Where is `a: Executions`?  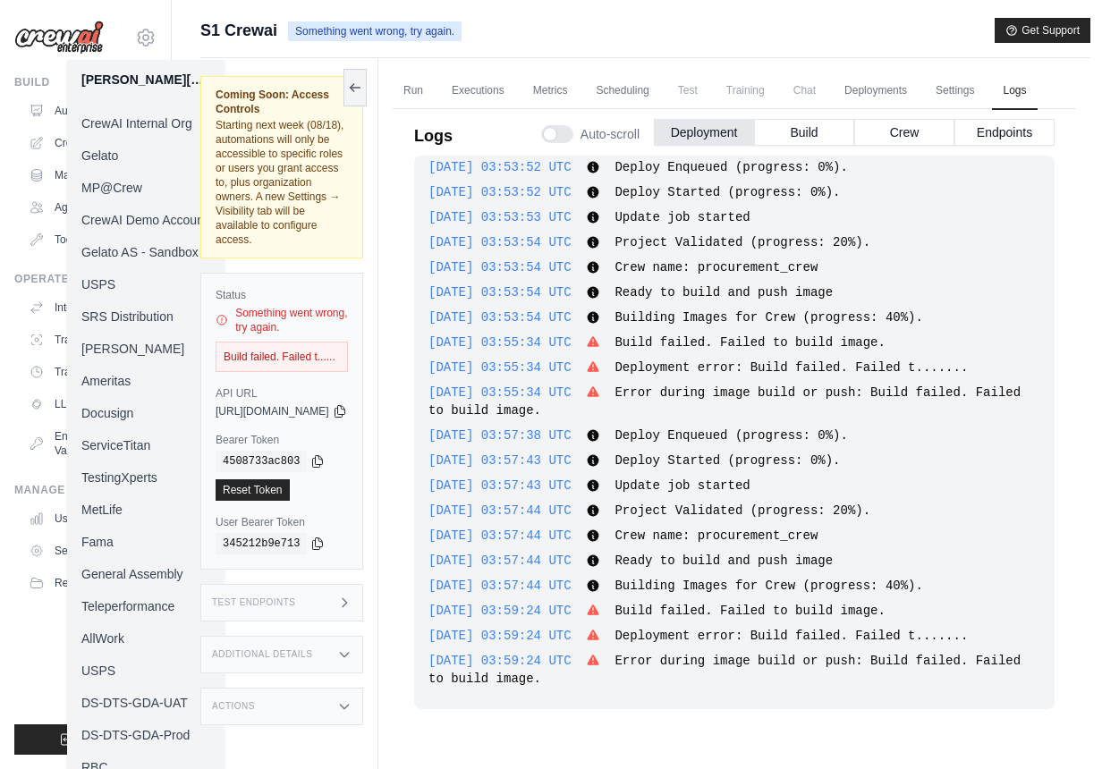
a: Executions is located at coordinates (478, 91).